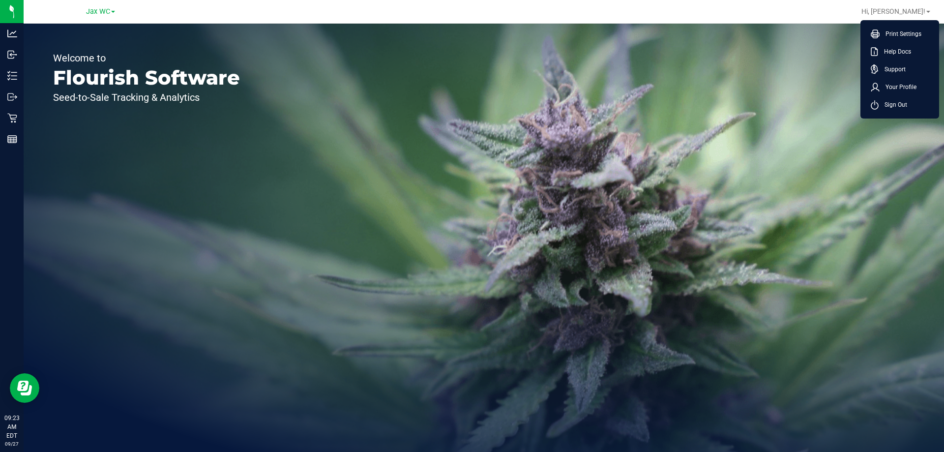 This screenshot has width=944, height=452. What do you see at coordinates (898, 87) in the screenshot?
I see `span: Your Profile` at bounding box center [898, 87].